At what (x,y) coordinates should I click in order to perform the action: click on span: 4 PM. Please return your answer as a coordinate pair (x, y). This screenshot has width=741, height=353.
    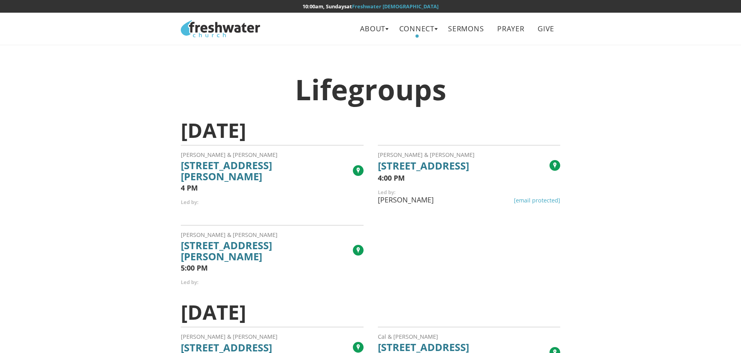
    Looking at the image, I should click on (189, 188).